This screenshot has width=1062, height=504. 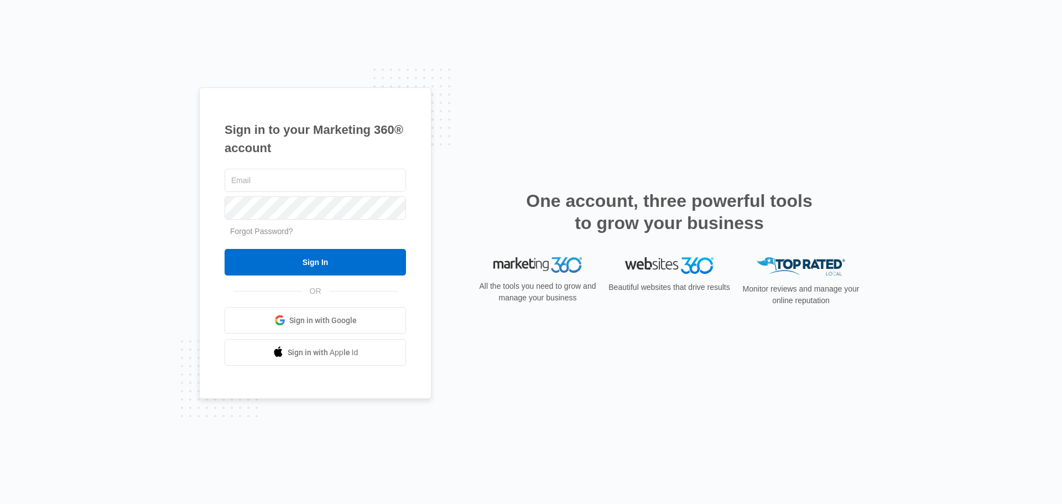 What do you see at coordinates (323, 320) in the screenshot?
I see `span: Sign in with Google` at bounding box center [323, 320].